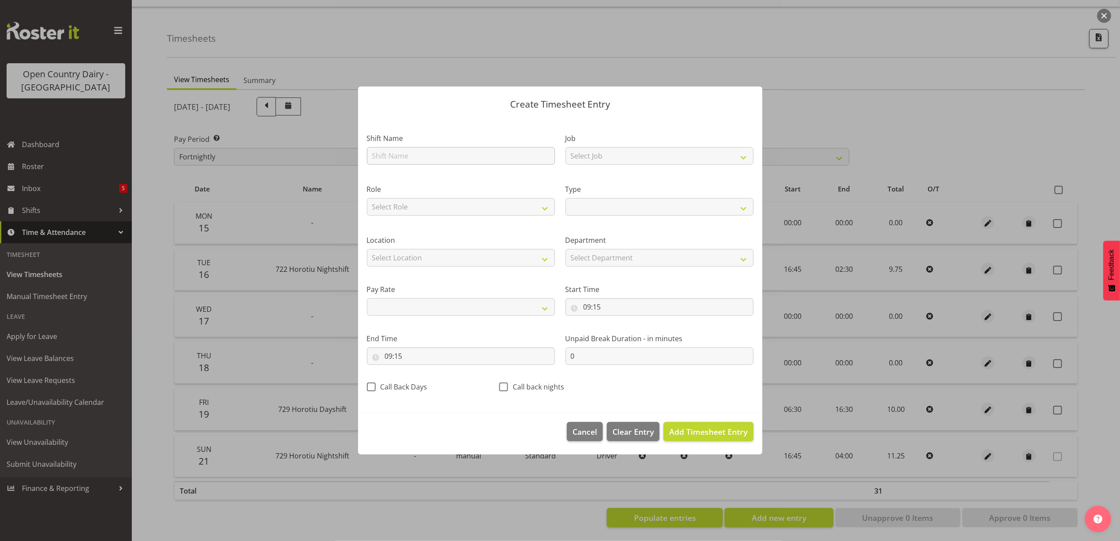 This screenshot has height=541, width=1120. Describe the element at coordinates (560, 104) in the screenshot. I see `p: Create Timesheet Entry` at that location.